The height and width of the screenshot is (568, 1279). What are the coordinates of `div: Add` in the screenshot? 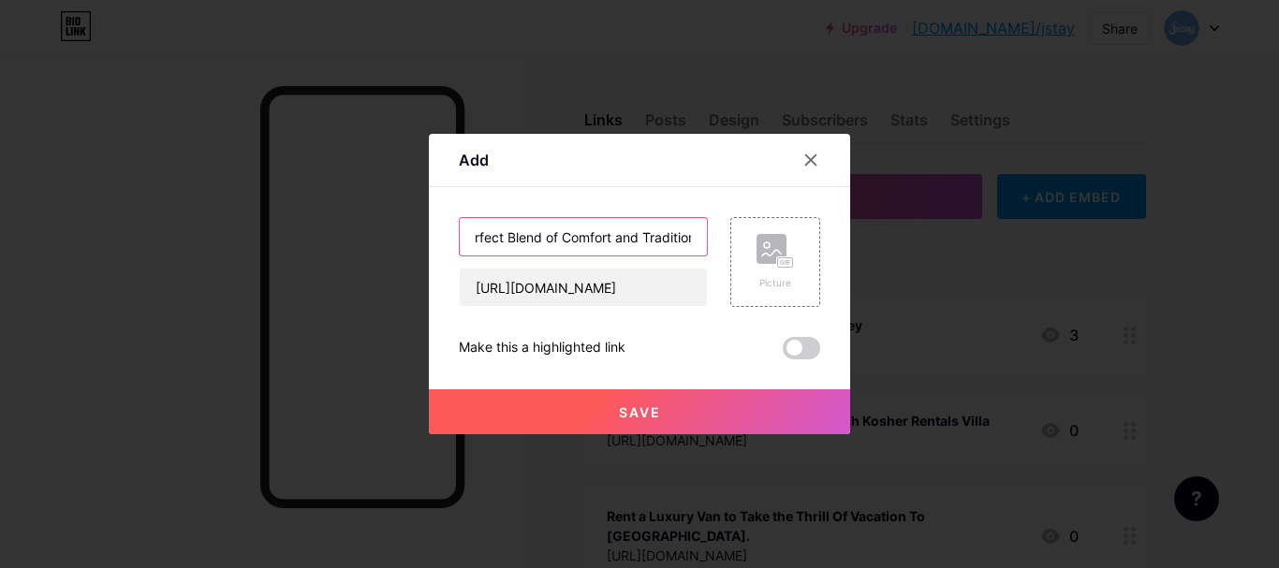 It's located at (474, 160).